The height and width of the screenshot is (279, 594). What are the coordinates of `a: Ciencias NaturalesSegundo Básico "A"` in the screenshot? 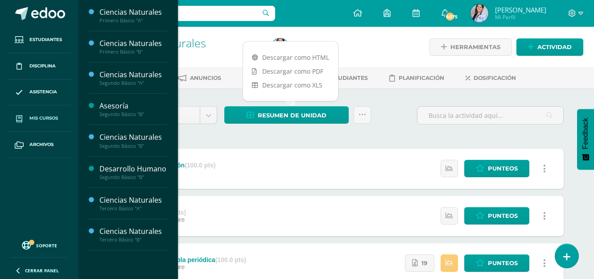 It's located at (133, 78).